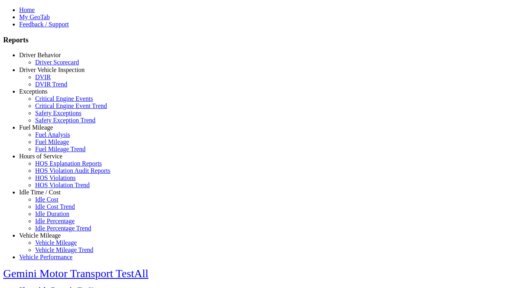 This screenshot has height=288, width=511. Describe the element at coordinates (40, 55) in the screenshot. I see `a: Driver Behavior` at that location.